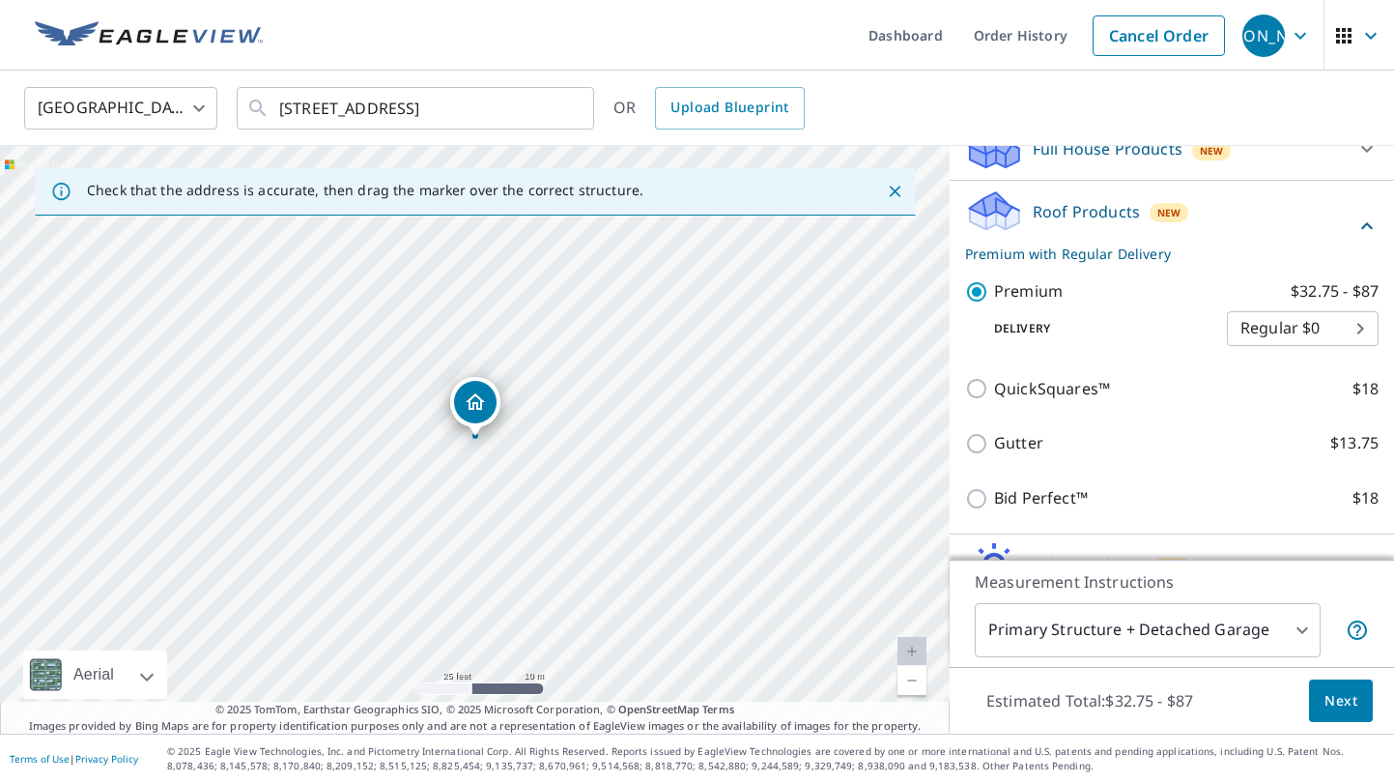  What do you see at coordinates (1341, 700) in the screenshot?
I see `span: Next` at bounding box center [1341, 700].